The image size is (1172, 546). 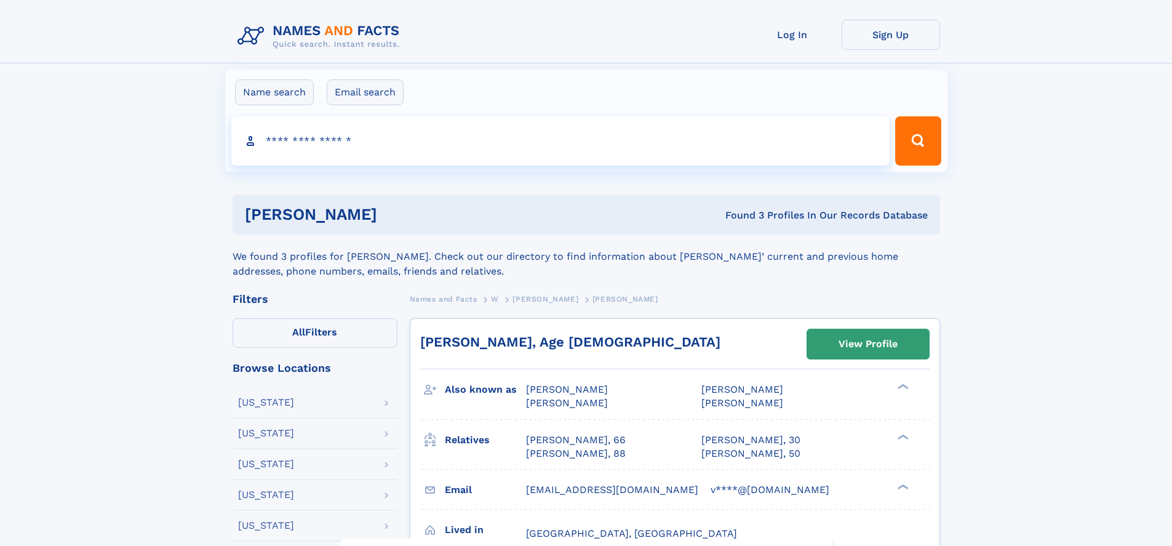 I want to click on a: View Profile, so click(x=868, y=344).